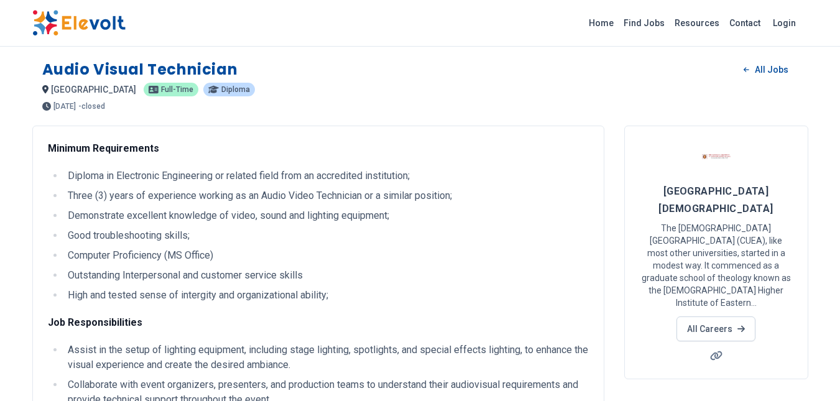  What do you see at coordinates (326, 357) in the screenshot?
I see `li: Assist in the setup of lighting equipment, including stage lighting, spotlights, and special effe...` at bounding box center [326, 357].